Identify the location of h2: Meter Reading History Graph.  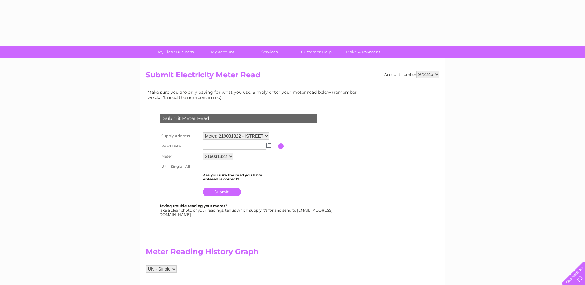
(254, 253).